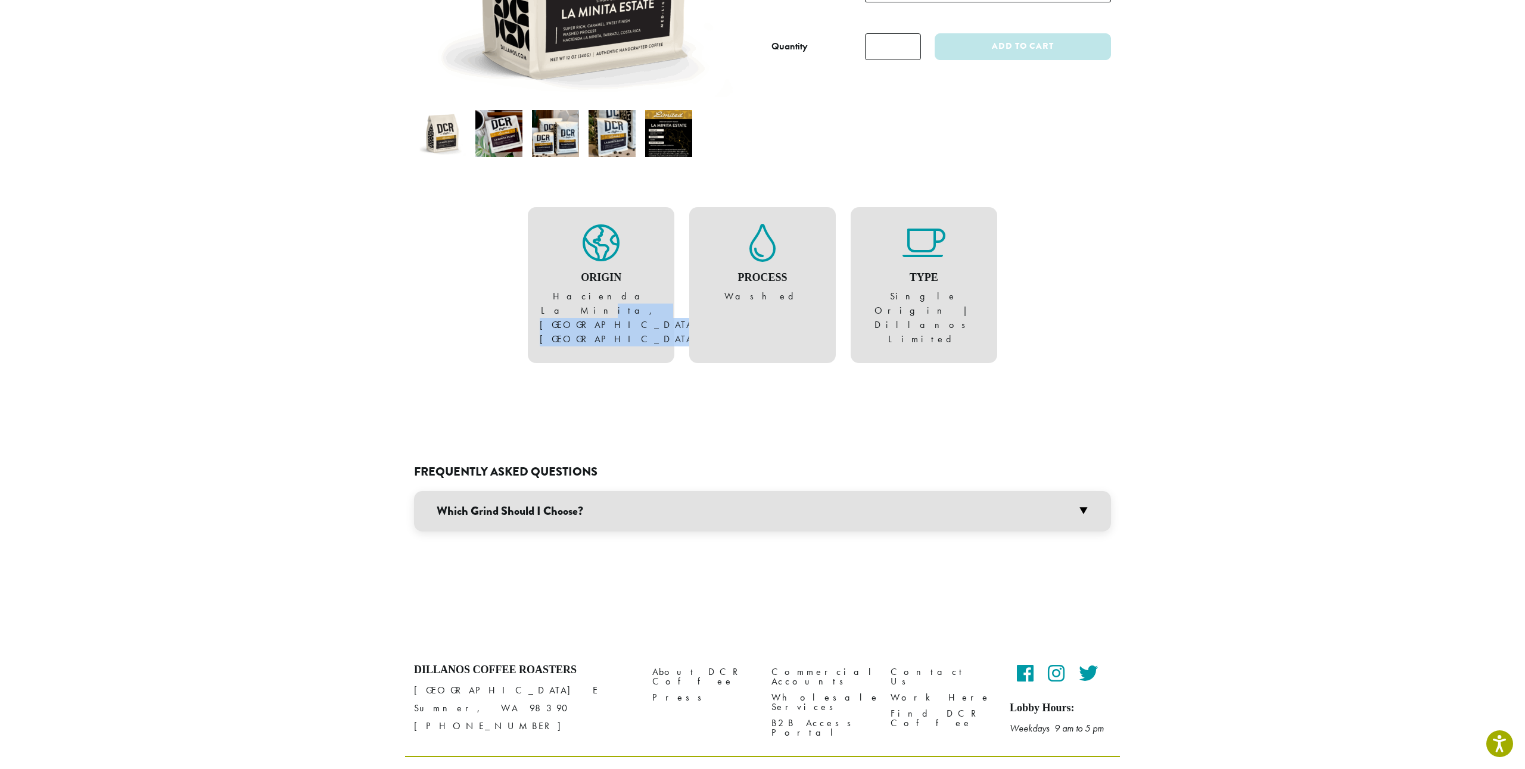 This screenshot has width=1525, height=769. I want to click on h4: Type, so click(924, 278).